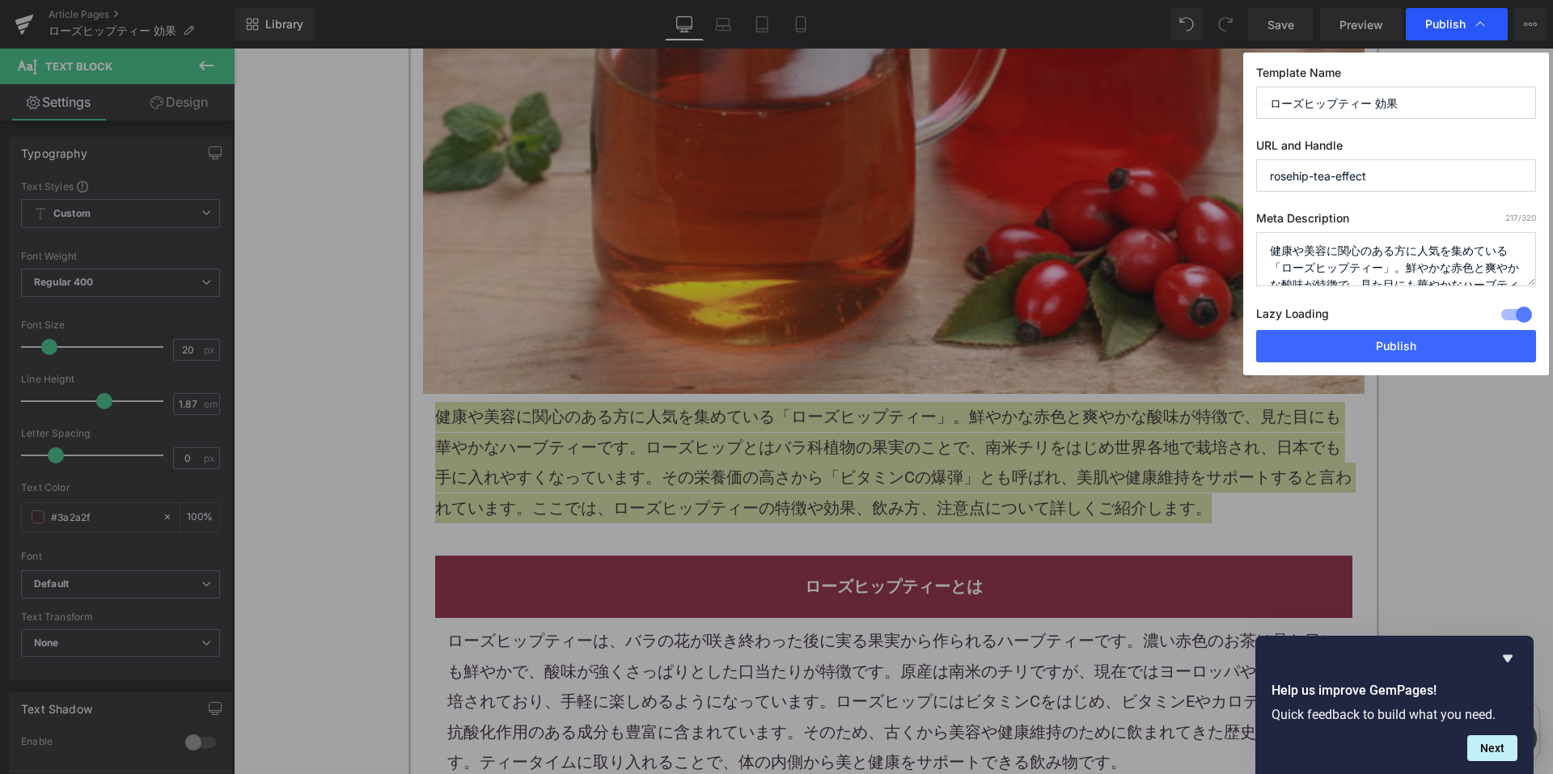  What do you see at coordinates (1446, 24) in the screenshot?
I see `span: Publish` at bounding box center [1446, 24].